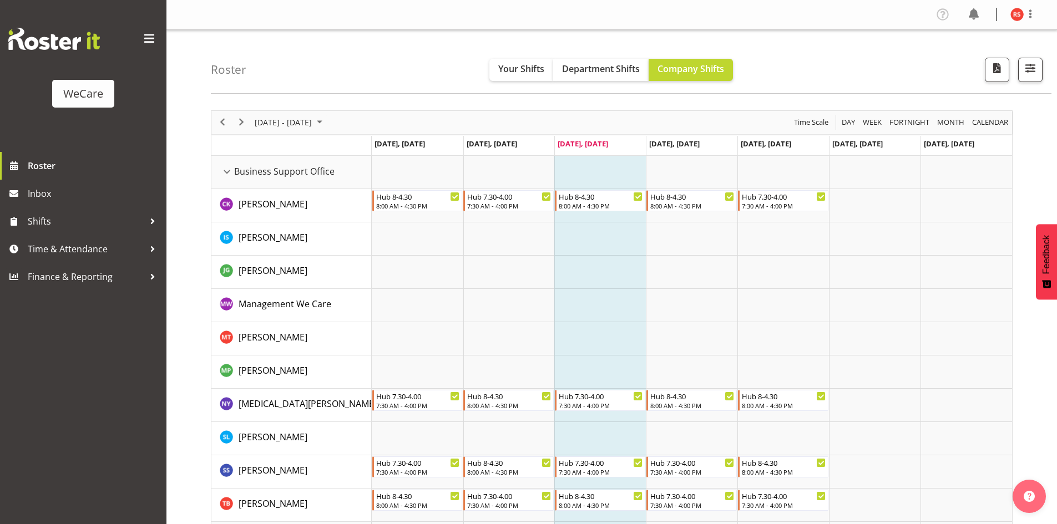 The image size is (1057, 524). What do you see at coordinates (508, 400) in the screenshot?
I see `div: Nikita Yates"s event - Hub 8-4.30 Begin From Tuesday, September 30, 2025 at 8:00:00 AM GMT+13:00 ...` at bounding box center [508, 400].